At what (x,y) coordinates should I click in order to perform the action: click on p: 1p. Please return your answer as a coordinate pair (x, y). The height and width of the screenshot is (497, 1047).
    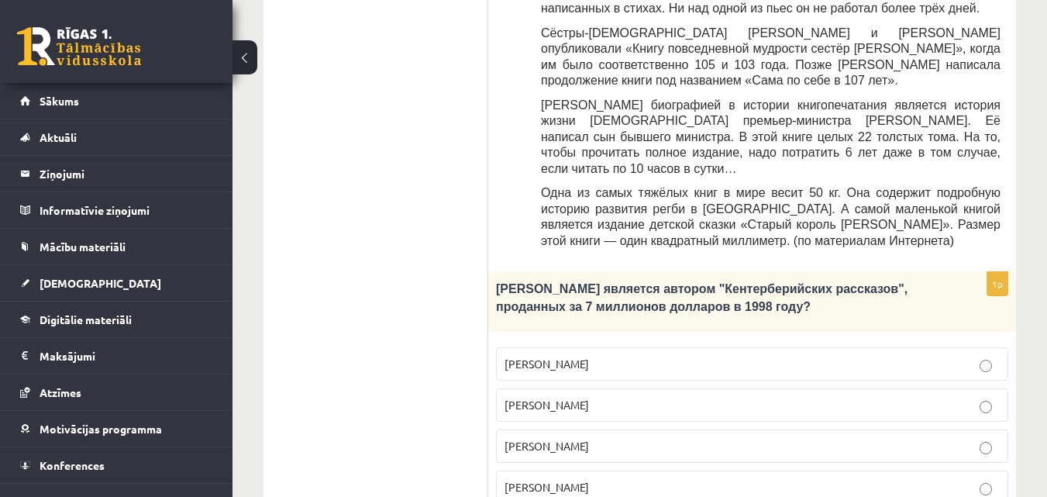
    Looking at the image, I should click on (998, 284).